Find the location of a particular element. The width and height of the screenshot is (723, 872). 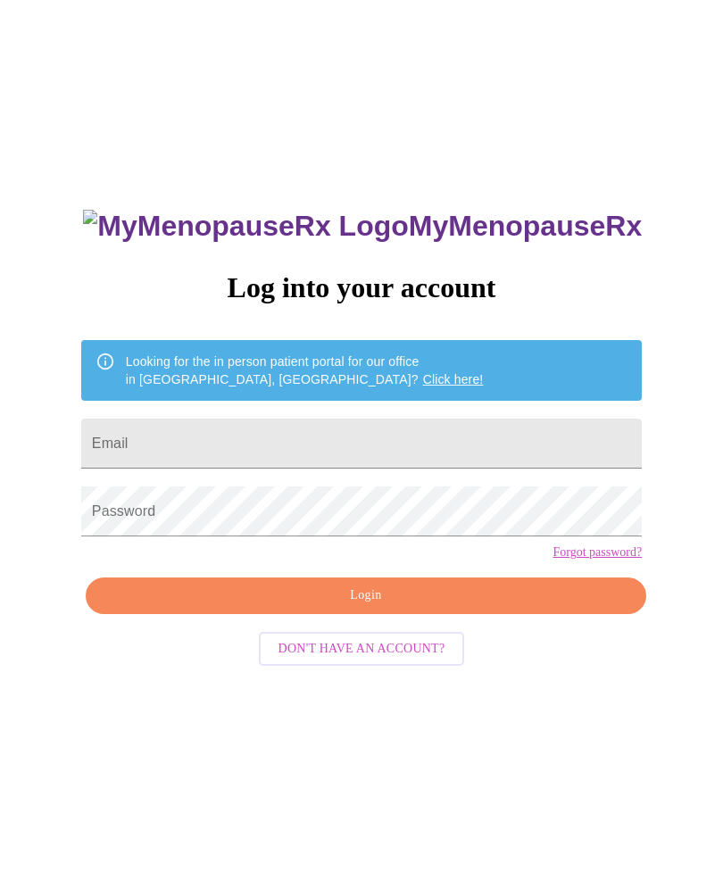

span: Don't have an account? is located at coordinates (362, 649).